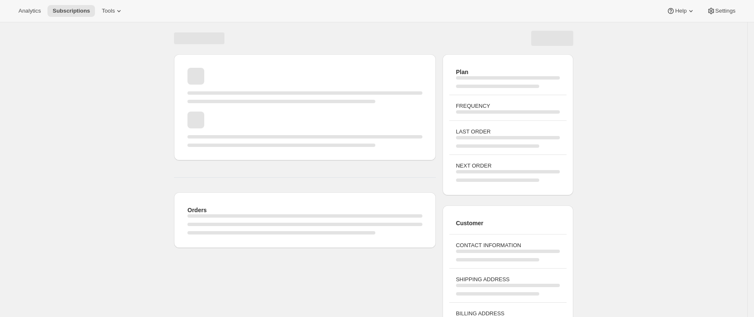 The height and width of the screenshot is (317, 754). Describe the element at coordinates (305, 210) in the screenshot. I see `h2: Orders` at that location.